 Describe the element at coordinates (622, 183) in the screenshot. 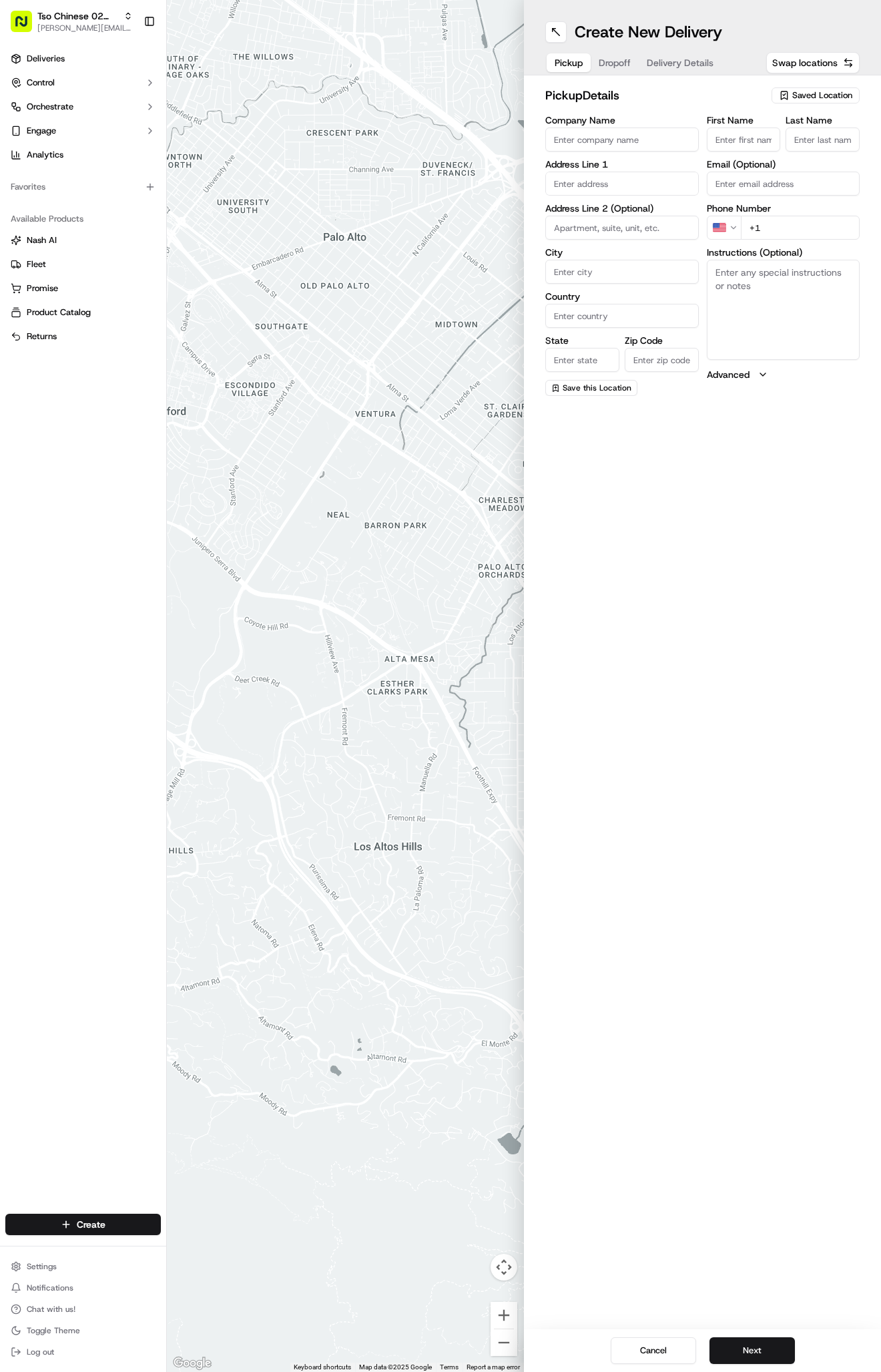

I see `input: Enter address` at that location.